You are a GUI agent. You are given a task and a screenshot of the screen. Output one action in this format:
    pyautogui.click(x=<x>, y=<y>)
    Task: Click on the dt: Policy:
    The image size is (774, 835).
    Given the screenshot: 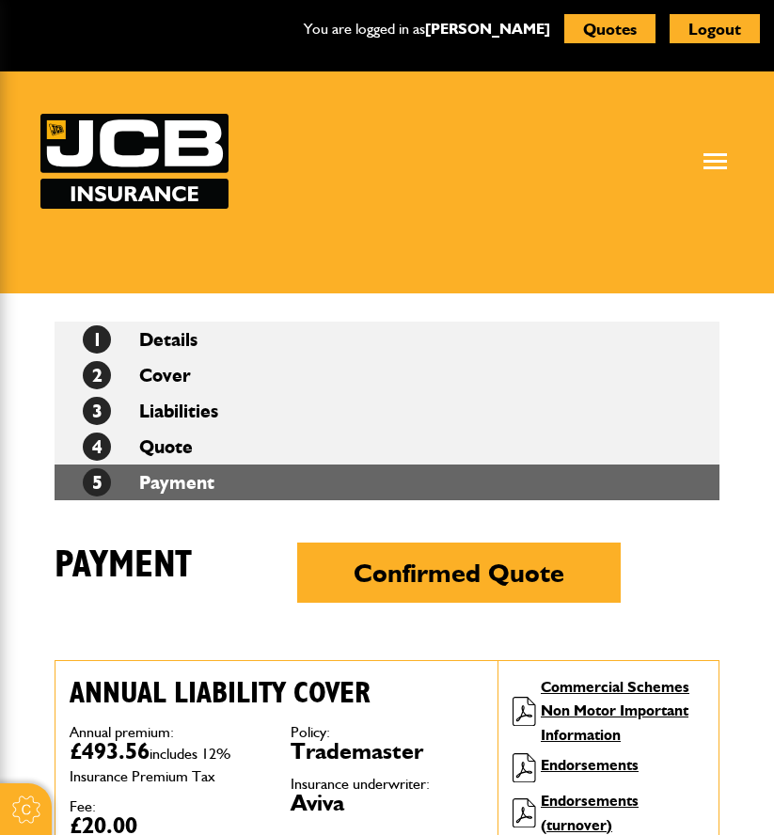 What is the action you would take?
    pyautogui.click(x=387, y=733)
    